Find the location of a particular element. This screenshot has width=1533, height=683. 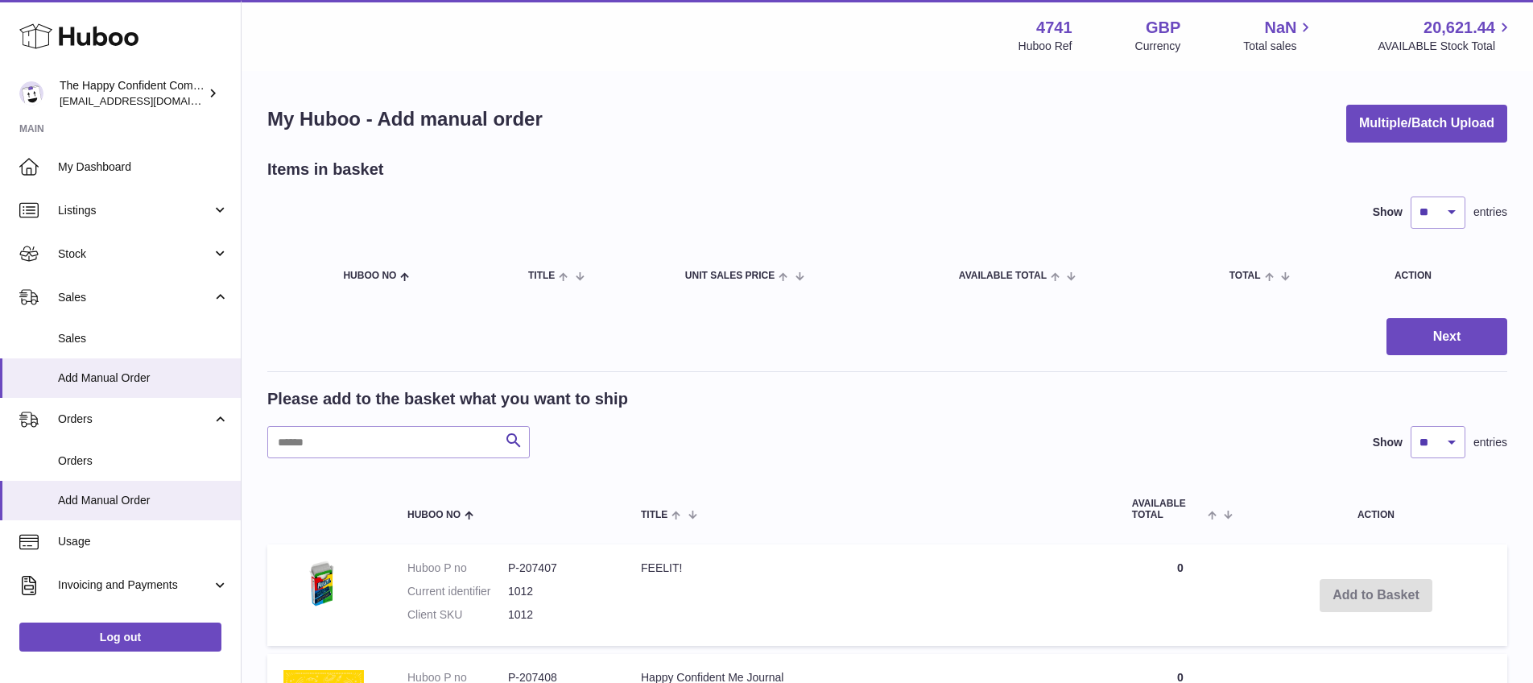

span: Total sales is located at coordinates (1278, 46).